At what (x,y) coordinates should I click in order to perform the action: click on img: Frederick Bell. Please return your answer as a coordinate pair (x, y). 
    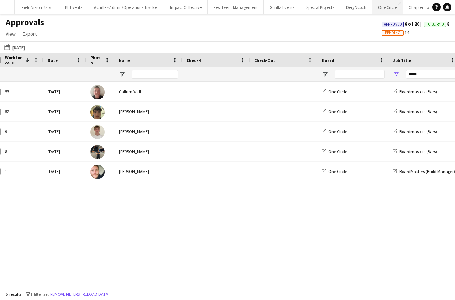
    Looking at the image, I should click on (98, 132).